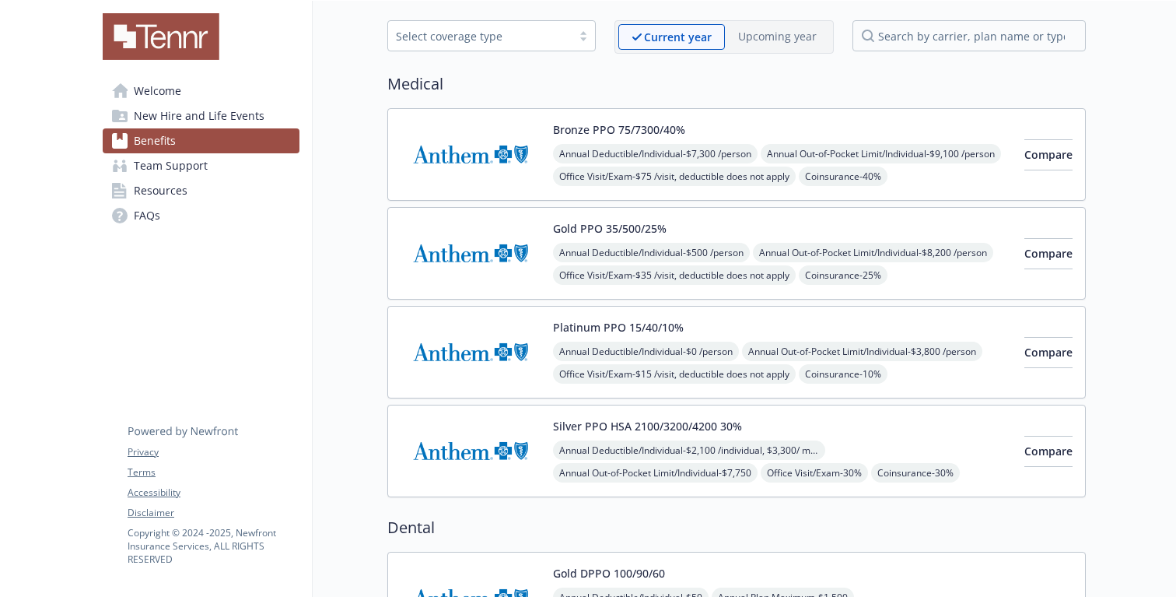 The height and width of the screenshot is (597, 1176). I want to click on span: Annual Out-of-Pocket Limit/Individual - $8,200 /person, so click(873, 252).